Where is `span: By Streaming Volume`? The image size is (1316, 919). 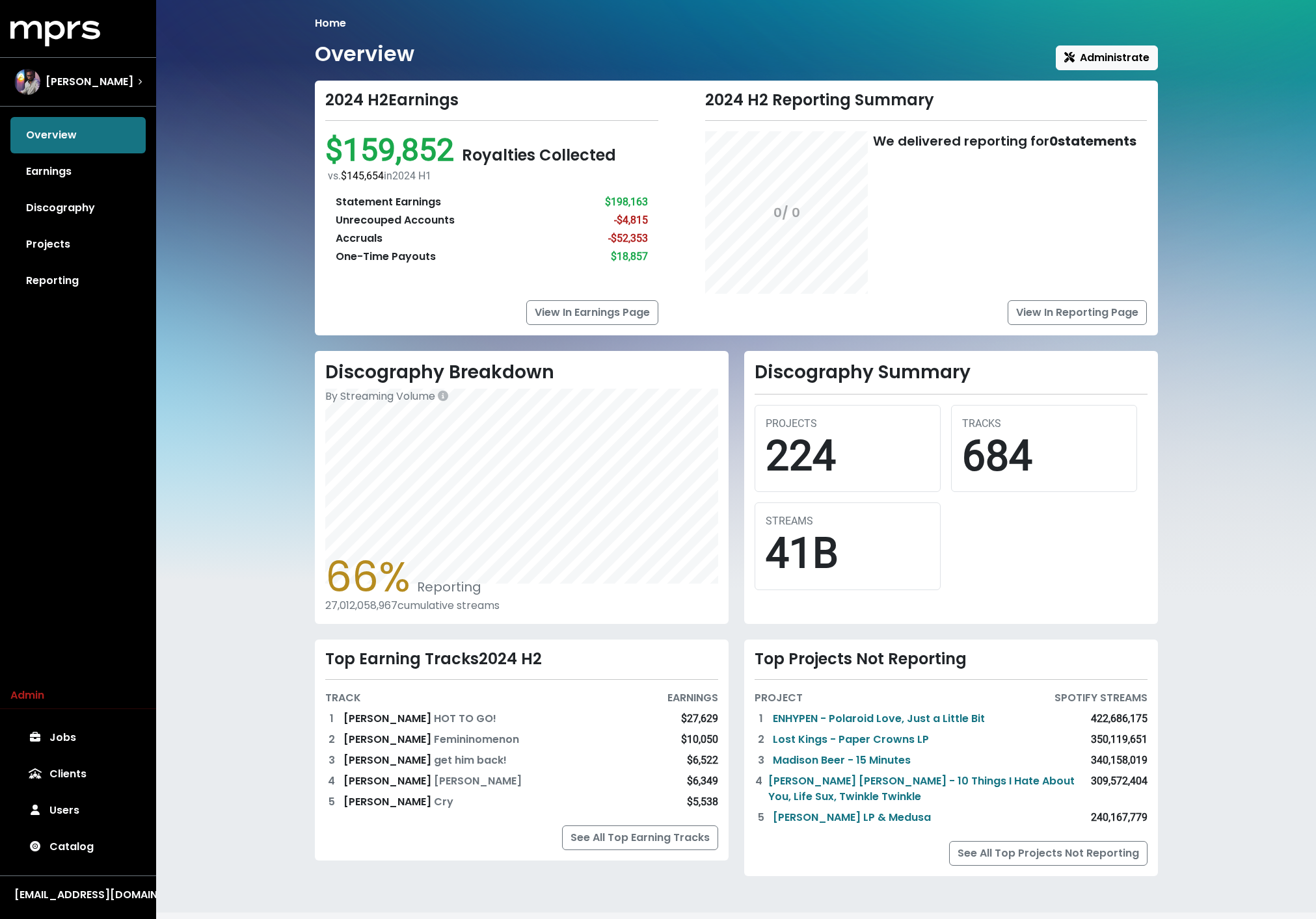
span: By Streaming Volume is located at coordinates (379, 396).